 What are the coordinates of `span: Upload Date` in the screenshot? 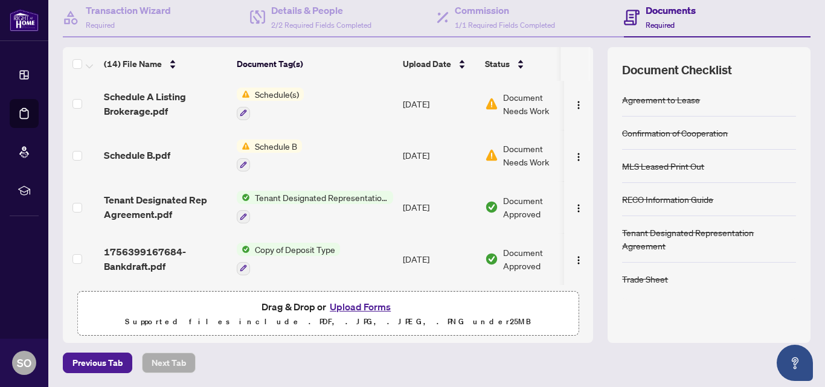 It's located at (427, 64).